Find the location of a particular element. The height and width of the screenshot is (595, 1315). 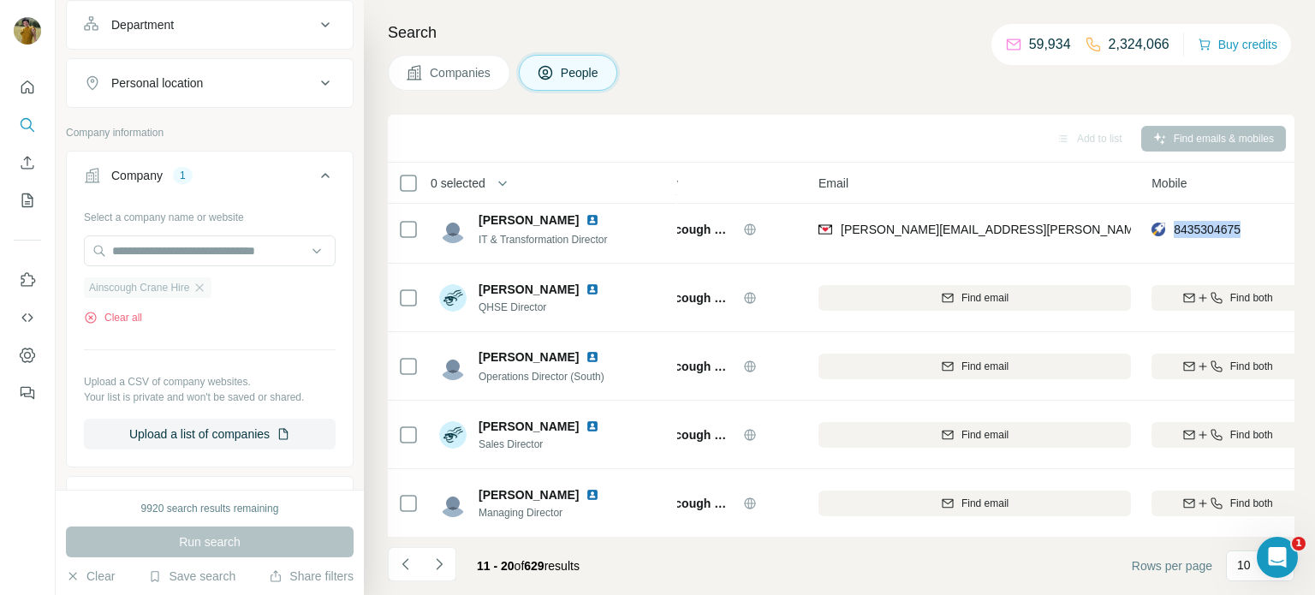

button: Industry is located at coordinates (210, 501).